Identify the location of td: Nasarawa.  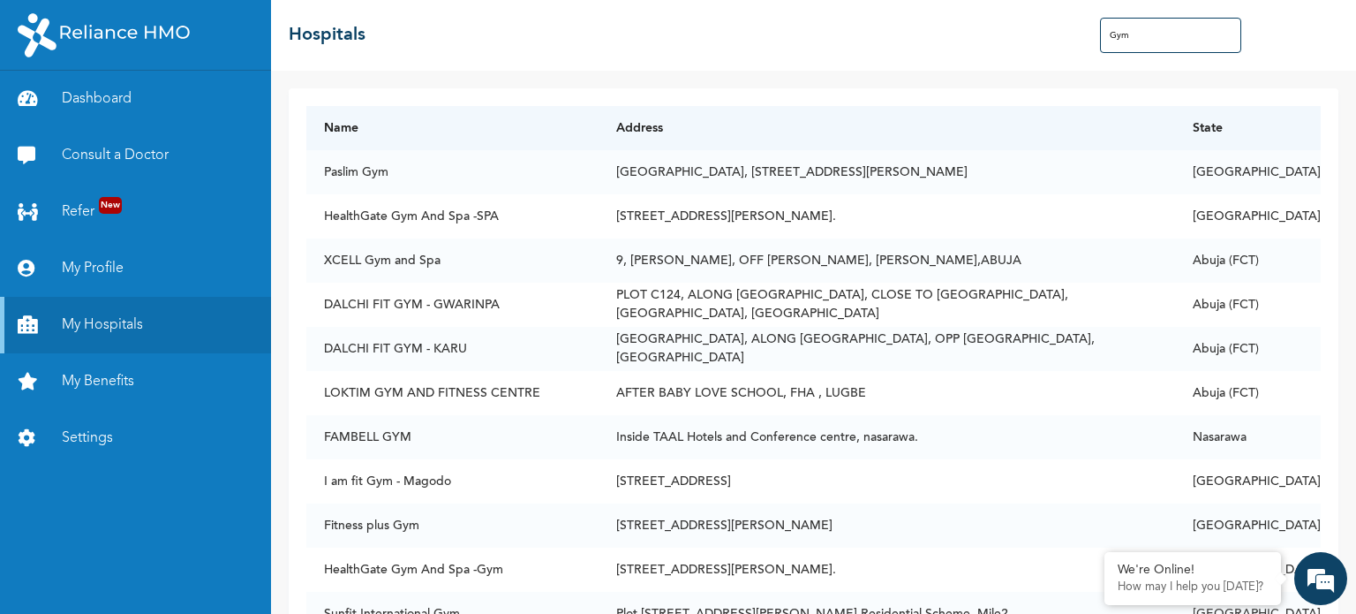
(1247, 437).